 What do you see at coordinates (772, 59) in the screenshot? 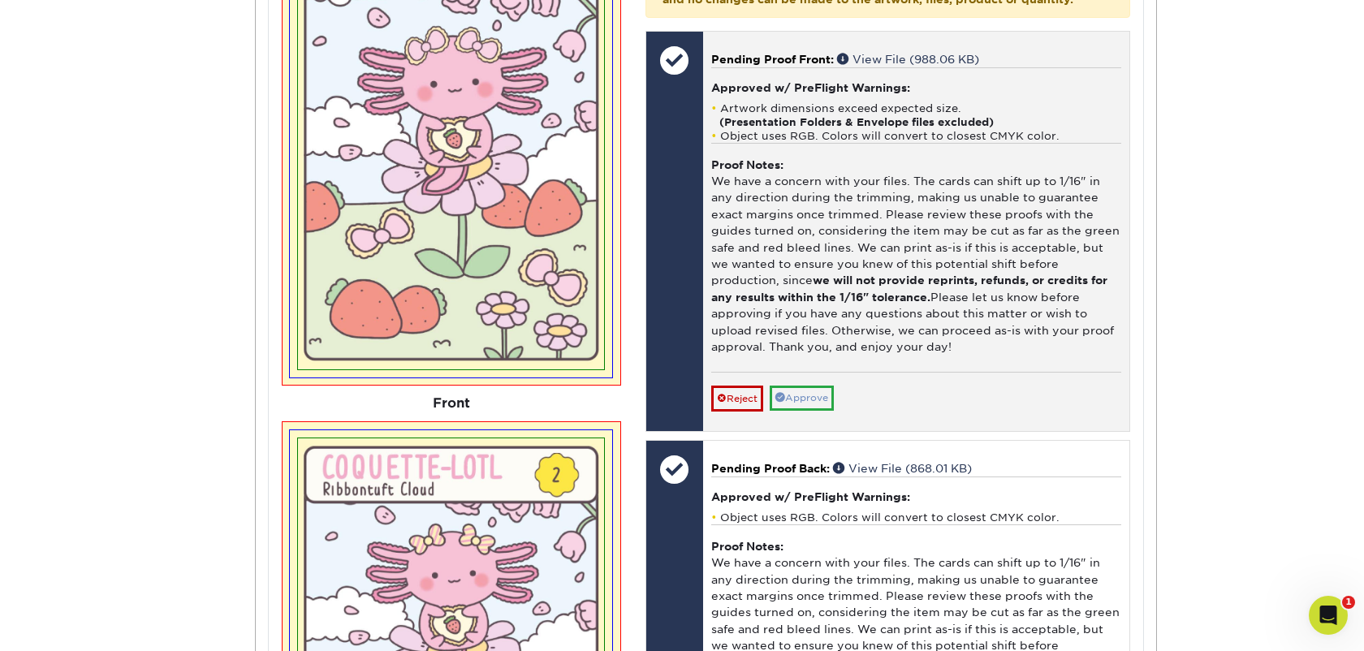
I see `span: Pending Proof Front:` at bounding box center [772, 59].